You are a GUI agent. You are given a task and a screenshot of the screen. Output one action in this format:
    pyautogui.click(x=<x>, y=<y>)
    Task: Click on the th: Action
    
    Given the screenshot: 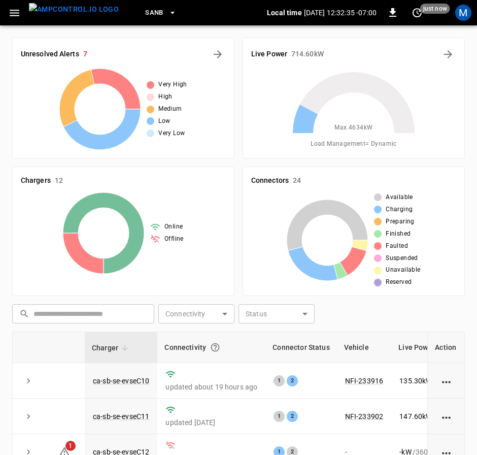 What is the action you would take?
    pyautogui.click(x=446, y=347)
    